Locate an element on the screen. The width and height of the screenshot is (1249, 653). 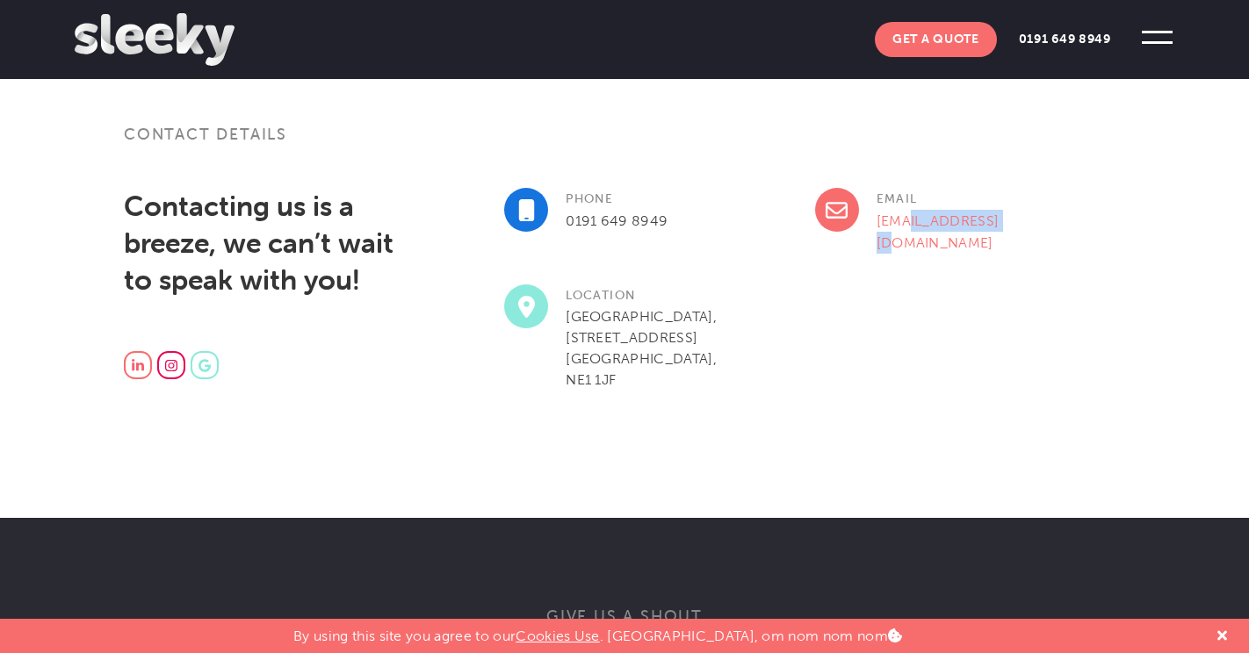
h3: Contact details is located at coordinates (624, 145).